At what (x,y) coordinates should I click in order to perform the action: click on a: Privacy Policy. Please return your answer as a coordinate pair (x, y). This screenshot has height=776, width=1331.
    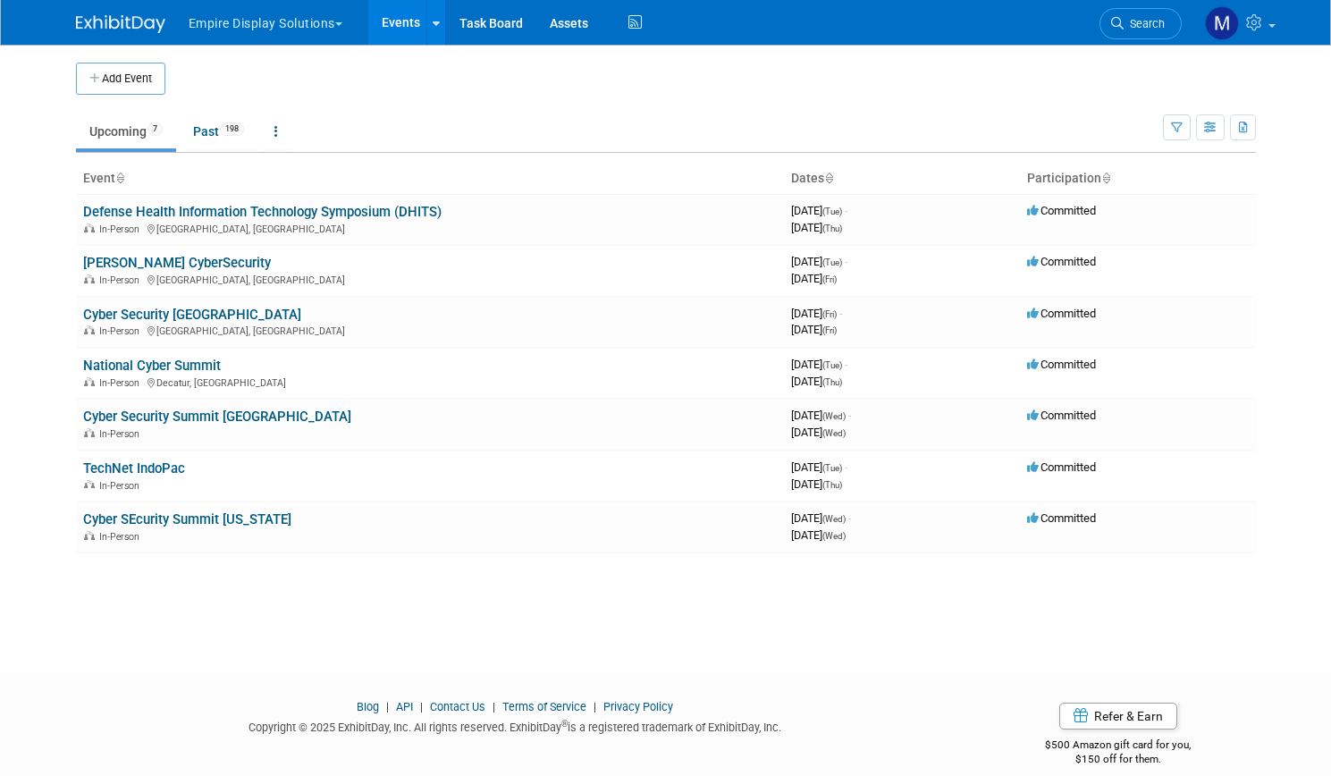
    Looking at the image, I should click on (638, 706).